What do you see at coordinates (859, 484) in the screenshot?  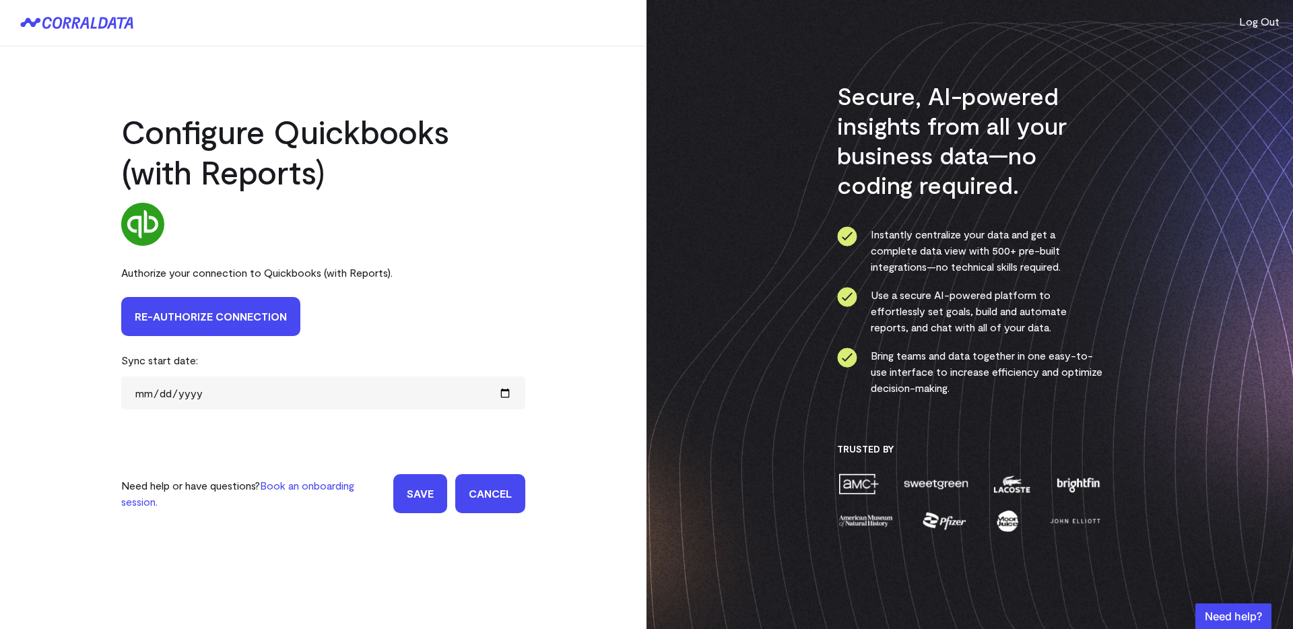 I see `img: amc-0b11a8f1.png` at bounding box center [859, 484].